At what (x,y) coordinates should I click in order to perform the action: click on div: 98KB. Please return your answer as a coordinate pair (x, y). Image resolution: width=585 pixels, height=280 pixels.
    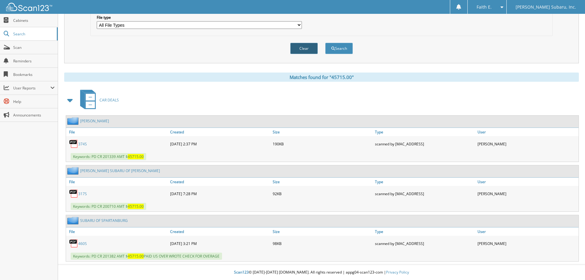
    Looking at the image, I should click on (322, 243).